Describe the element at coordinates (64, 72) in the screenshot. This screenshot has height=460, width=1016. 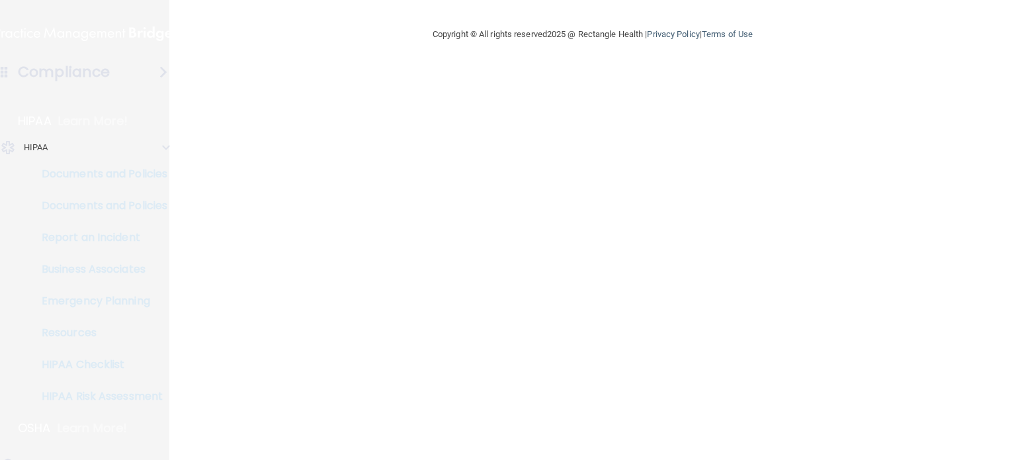
I see `h4: Compliance` at that location.